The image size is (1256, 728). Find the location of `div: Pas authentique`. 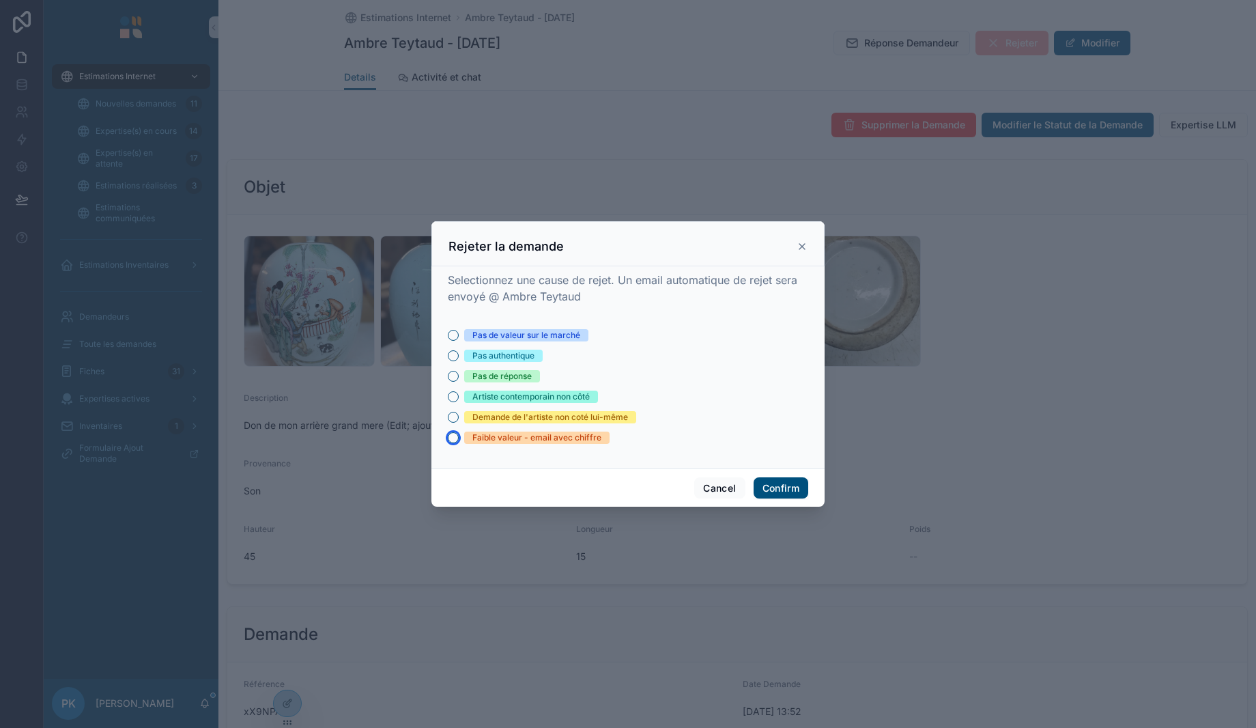

div: Pas authentique is located at coordinates (503, 356).